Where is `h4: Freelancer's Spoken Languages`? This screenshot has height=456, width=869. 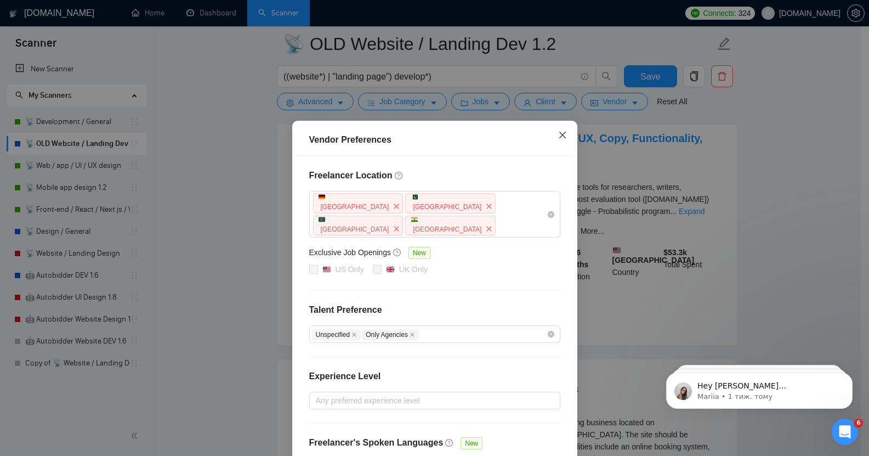 h4: Freelancer's Spoken Languages is located at coordinates (376, 443).